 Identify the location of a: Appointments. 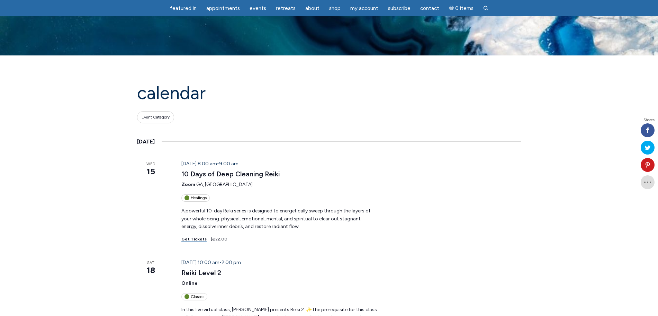
(223, 8).